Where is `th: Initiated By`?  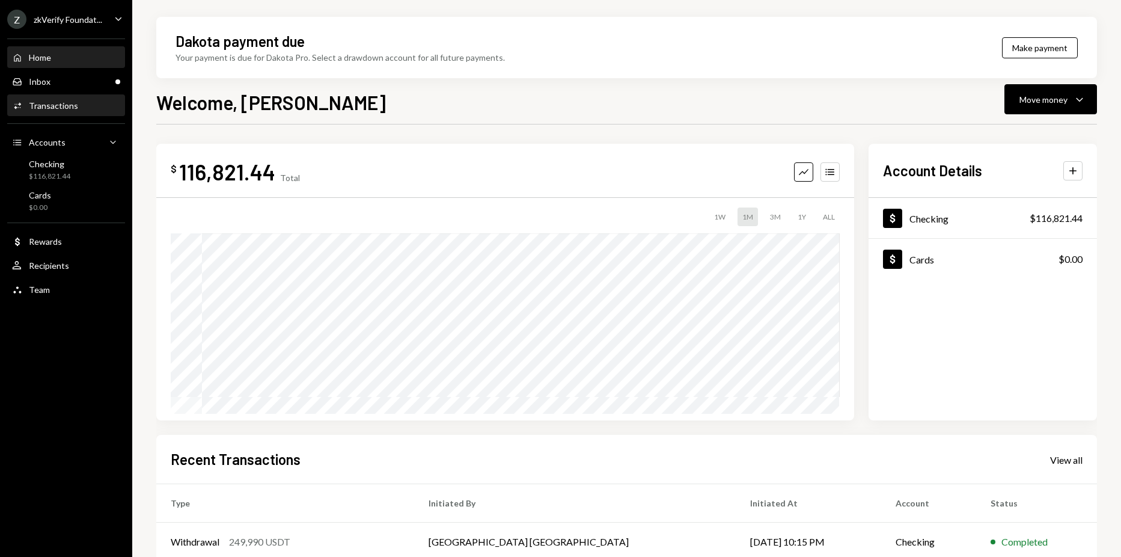
th: Initiated By is located at coordinates (575, 503).